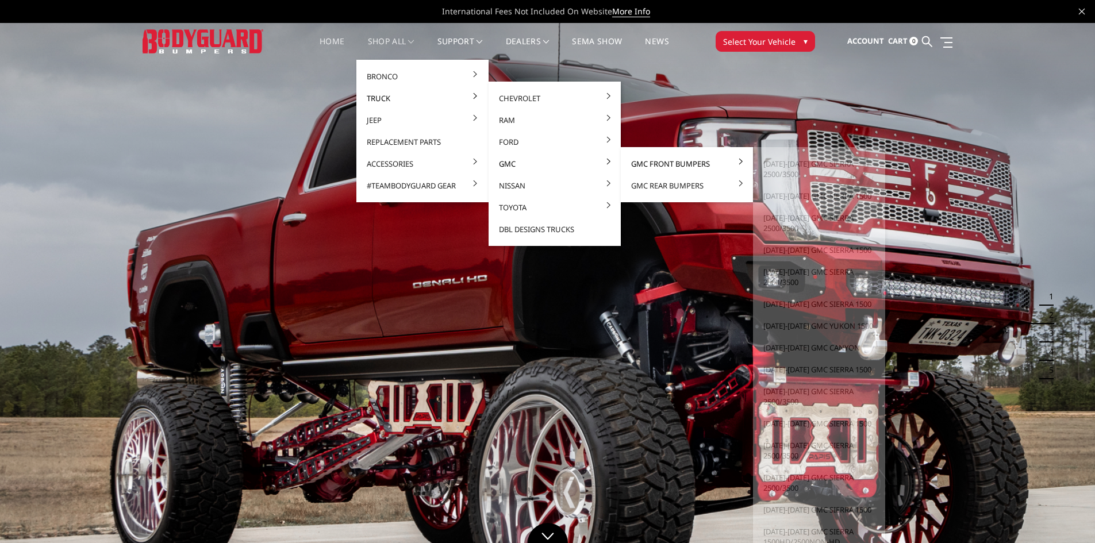 The width and height of the screenshot is (1095, 543). I want to click on button: 1 of 5, so click(1048, 297).